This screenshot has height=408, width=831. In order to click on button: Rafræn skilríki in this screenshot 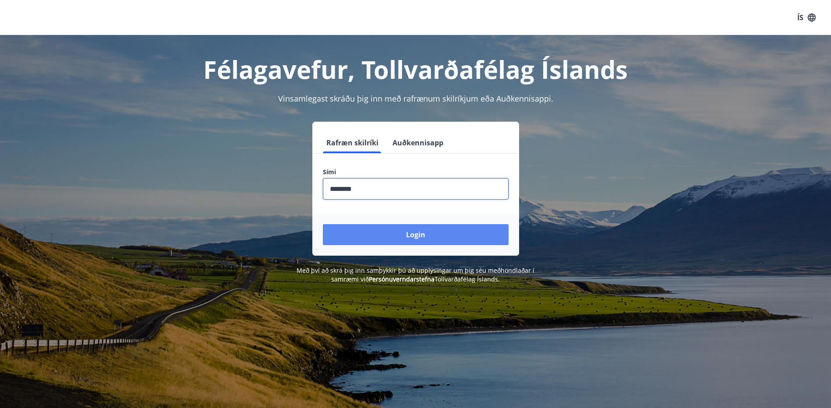, I will do `click(352, 143)`.